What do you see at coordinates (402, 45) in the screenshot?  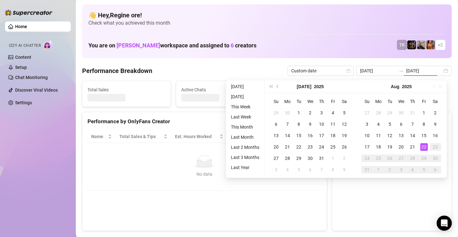 I see `span: TR` at bounding box center [402, 45].